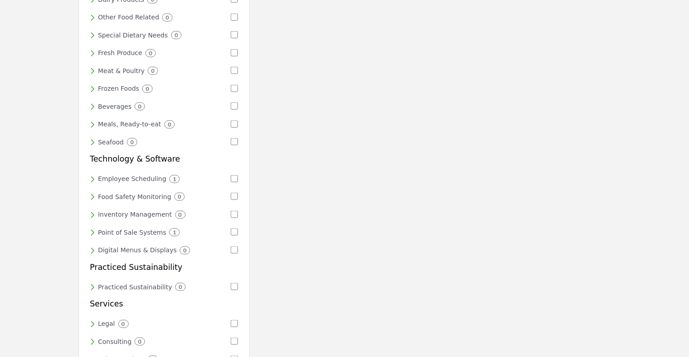  I want to click on div: 0 Results For Beverages, so click(140, 107).